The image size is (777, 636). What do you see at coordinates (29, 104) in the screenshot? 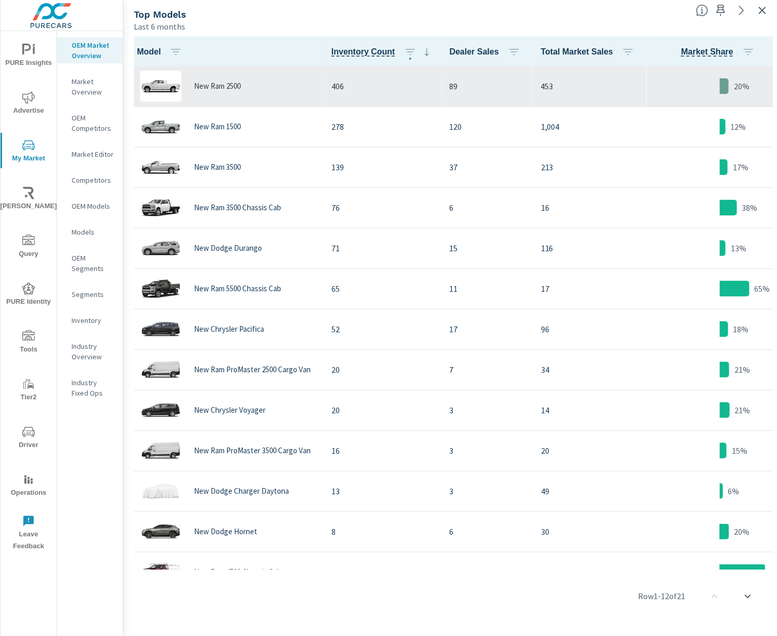
I see `span: Advertise` at bounding box center [29, 104].